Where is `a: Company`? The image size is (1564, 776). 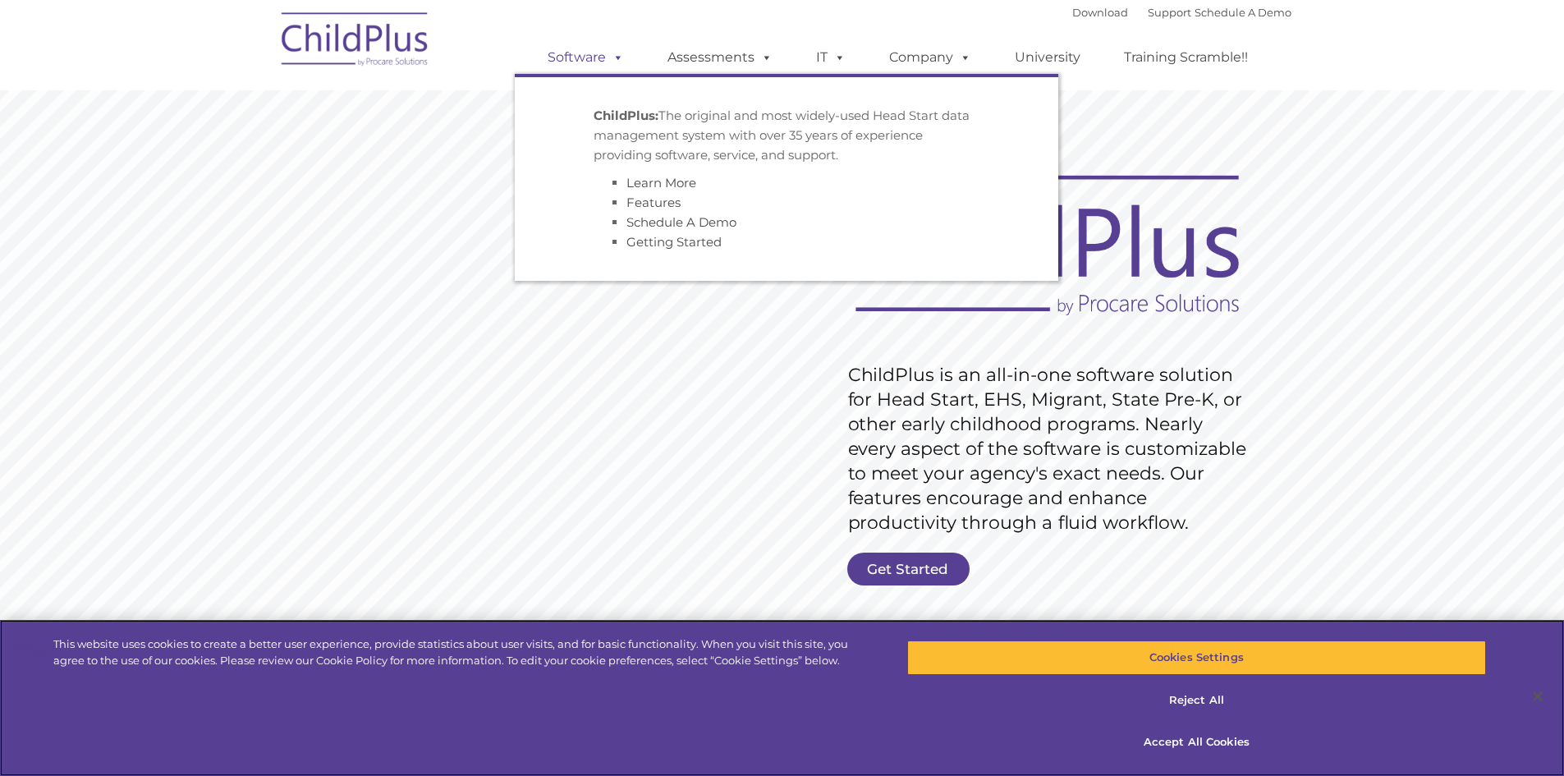
a: Company is located at coordinates (930, 57).